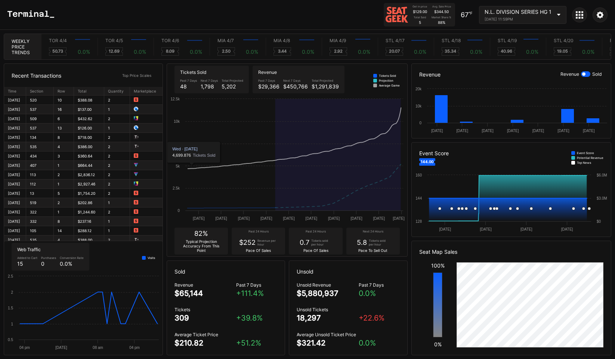 Image resolution: width=615 pixels, height=359 pixels. What do you see at coordinates (395, 40) in the screenshot?
I see `div: STL 4/17` at bounding box center [395, 40].